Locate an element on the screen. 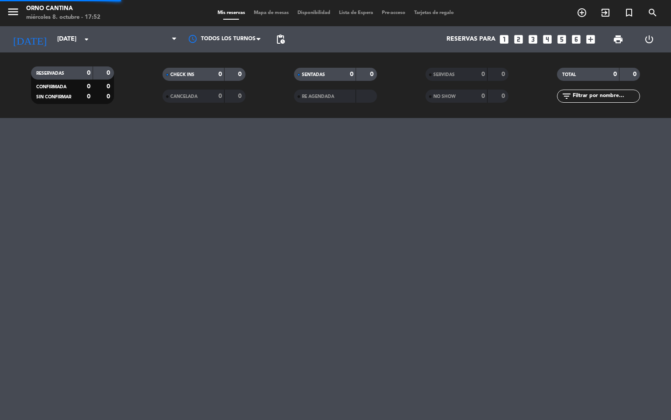  span: RESERVADAS is located at coordinates (50, 73).